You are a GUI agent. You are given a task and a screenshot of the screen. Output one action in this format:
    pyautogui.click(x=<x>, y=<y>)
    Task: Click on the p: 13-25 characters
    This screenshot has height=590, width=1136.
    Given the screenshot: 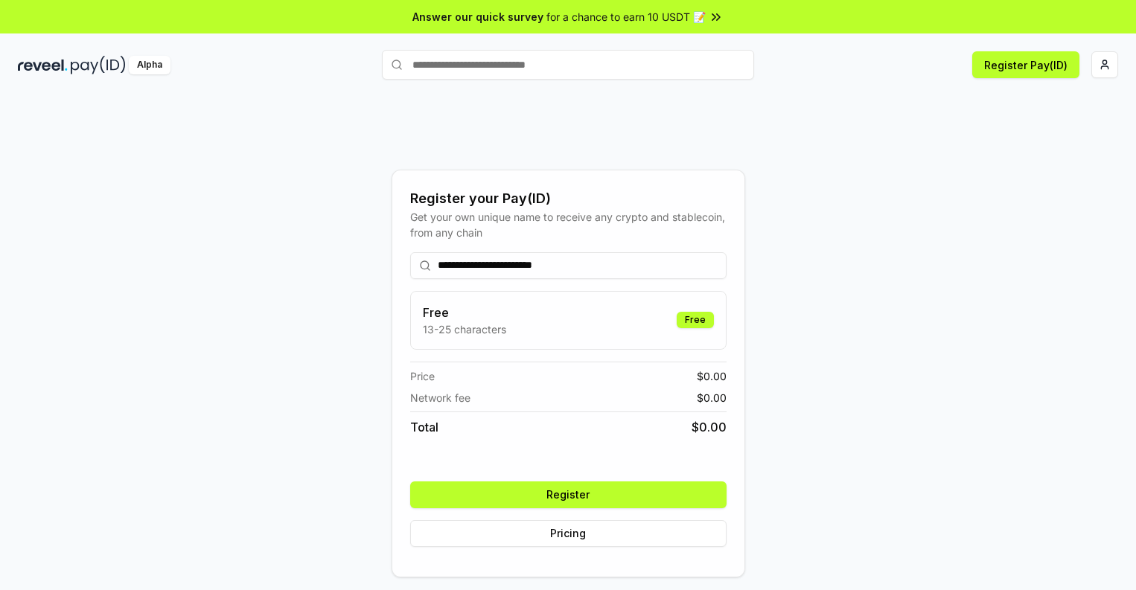 What is the action you would take?
    pyautogui.click(x=464, y=329)
    